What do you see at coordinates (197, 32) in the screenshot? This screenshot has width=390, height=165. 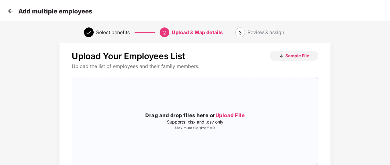 I see `div: Upload & Map details` at bounding box center [197, 32].